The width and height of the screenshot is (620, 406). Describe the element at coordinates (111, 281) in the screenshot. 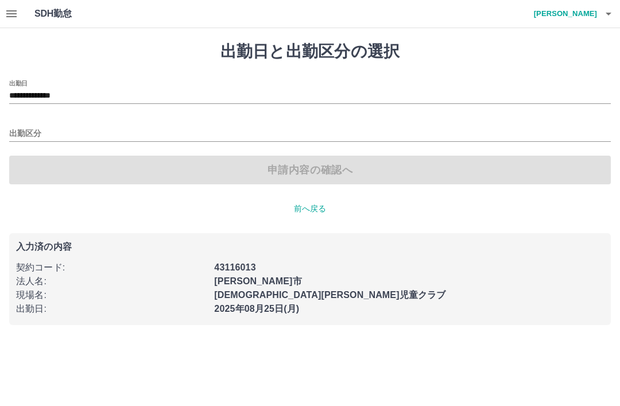

I see `p: 法人名 :` at that location.